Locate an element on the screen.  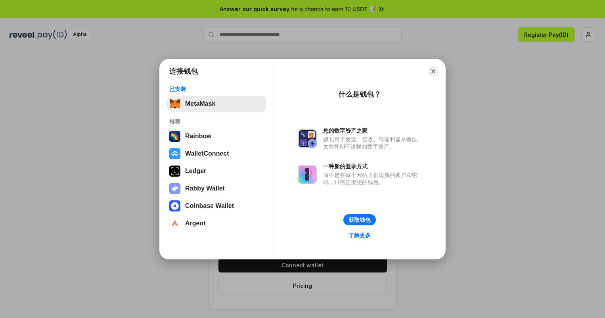
div: 钱包用于发送、接收、存储和显示像以太坊和NFT这样的数字资产。 is located at coordinates (372, 143).